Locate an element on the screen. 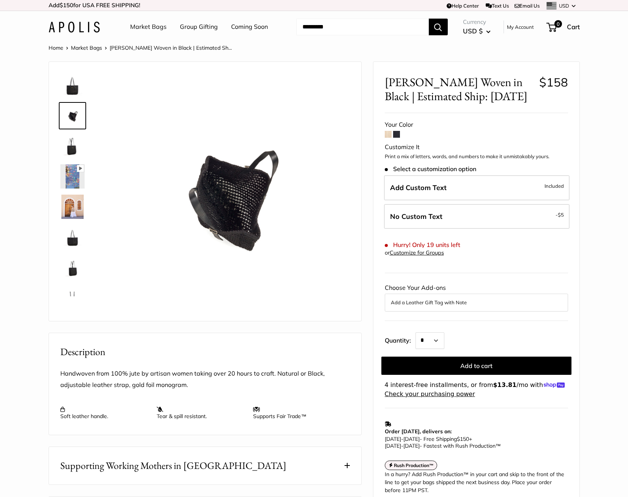 The width and height of the screenshot is (628, 497). a: Text Us is located at coordinates (497, 6).